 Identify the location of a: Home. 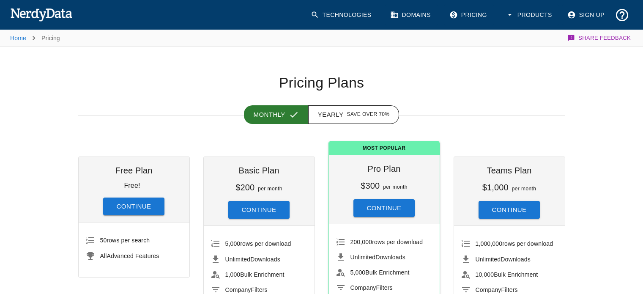
(18, 38).